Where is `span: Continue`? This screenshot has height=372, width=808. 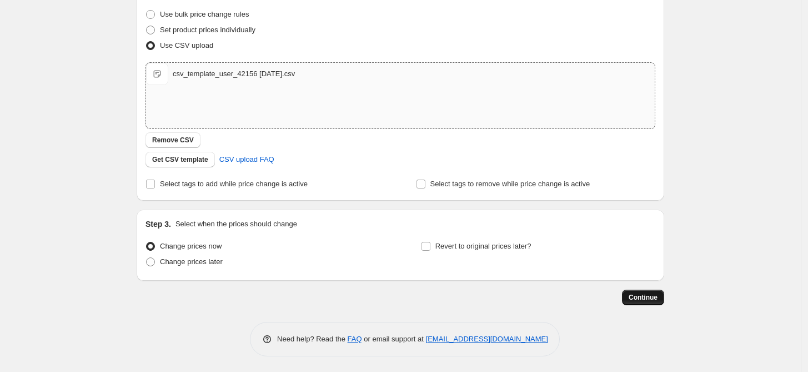 span: Continue is located at coordinates (643, 297).